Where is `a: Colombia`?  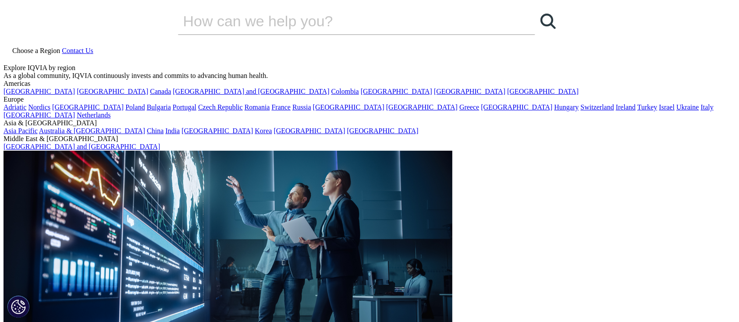
a: Colombia is located at coordinates (345, 91).